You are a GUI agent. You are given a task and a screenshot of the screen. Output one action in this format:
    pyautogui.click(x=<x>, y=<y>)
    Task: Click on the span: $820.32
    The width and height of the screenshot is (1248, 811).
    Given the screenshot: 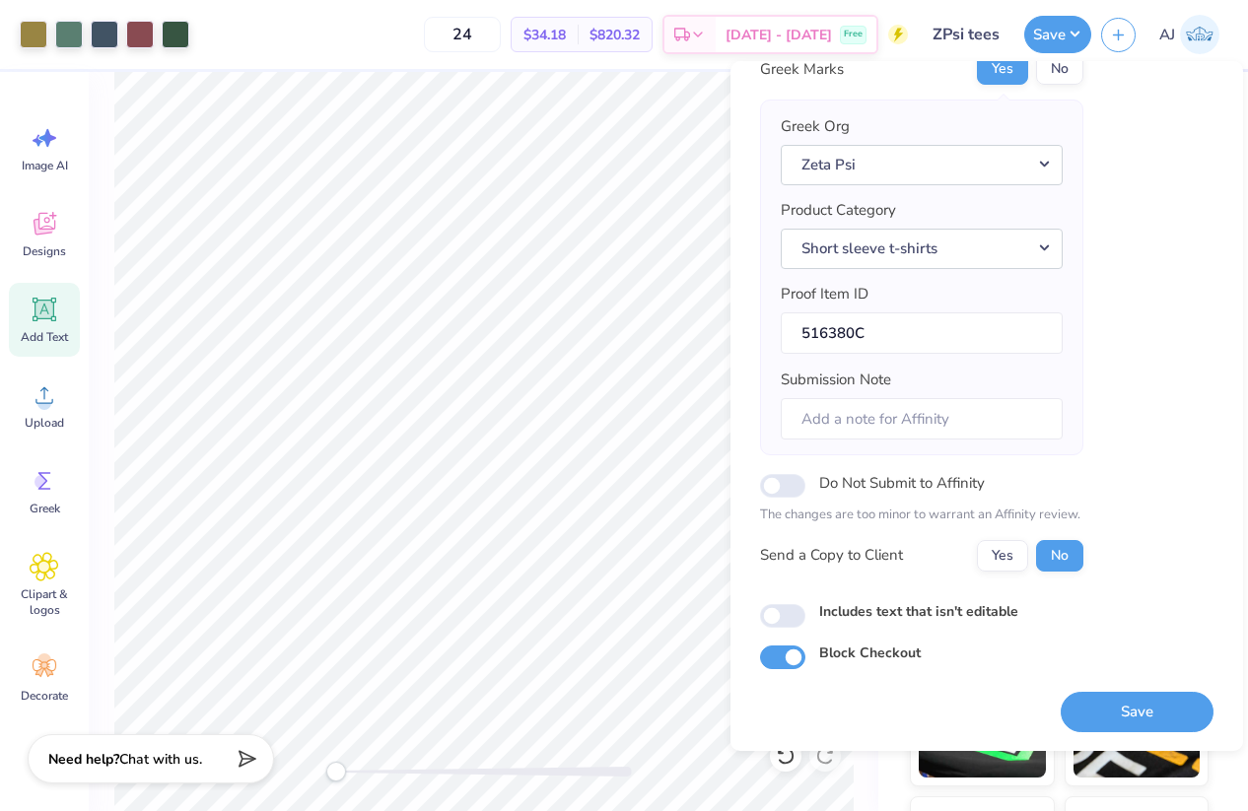 What is the action you would take?
    pyautogui.click(x=614, y=34)
    